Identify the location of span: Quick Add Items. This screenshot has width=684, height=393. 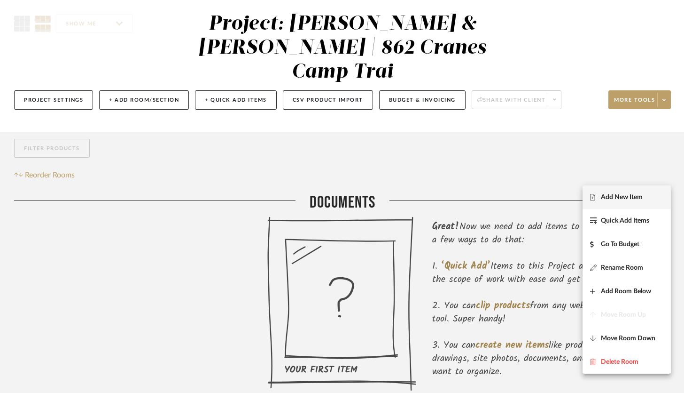
(625, 220).